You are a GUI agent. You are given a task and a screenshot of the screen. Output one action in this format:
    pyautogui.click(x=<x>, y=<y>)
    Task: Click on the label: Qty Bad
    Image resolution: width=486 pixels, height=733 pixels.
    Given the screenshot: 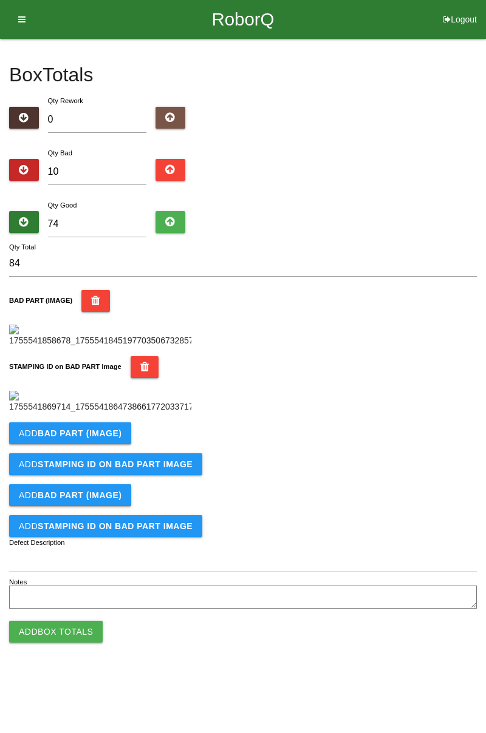 What is the action you would take?
    pyautogui.click(x=60, y=153)
    